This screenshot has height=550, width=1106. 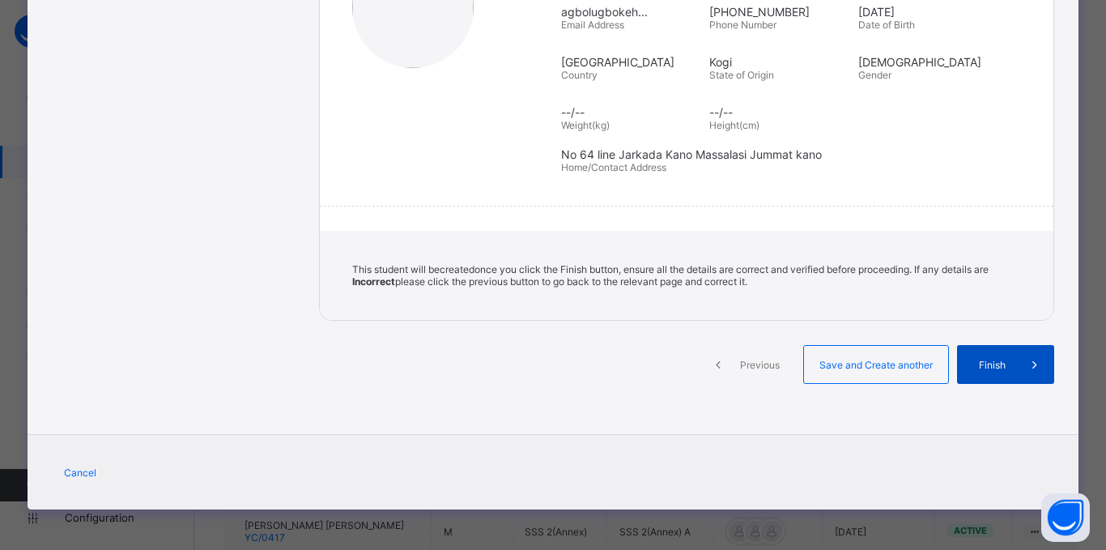 What do you see at coordinates (874, 74) in the screenshot?
I see `span: Gender` at bounding box center [874, 74].